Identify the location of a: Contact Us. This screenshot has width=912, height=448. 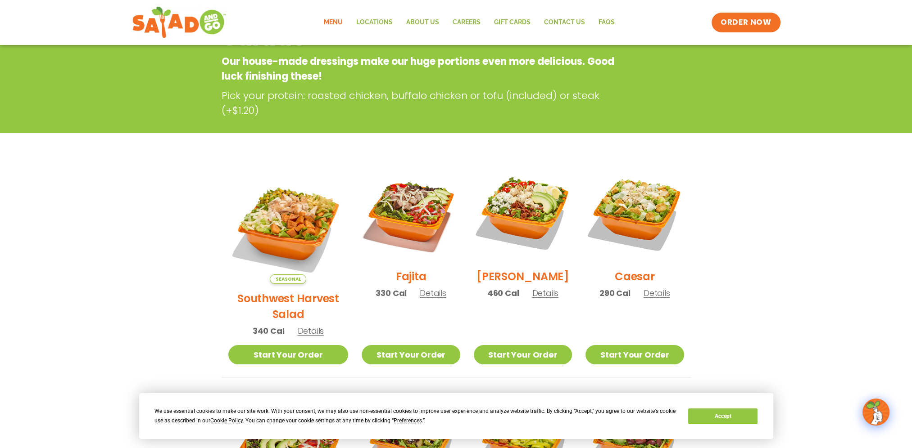
(564, 23).